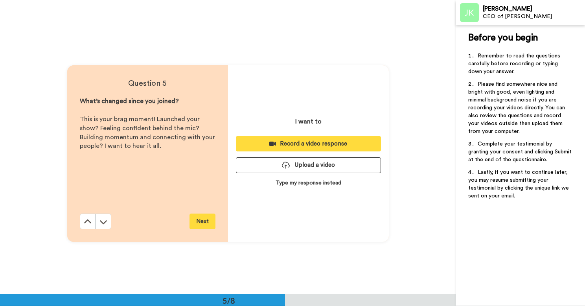 This screenshot has width=585, height=306. What do you see at coordinates (229, 300) in the screenshot?
I see `div: 5/8` at bounding box center [229, 300].